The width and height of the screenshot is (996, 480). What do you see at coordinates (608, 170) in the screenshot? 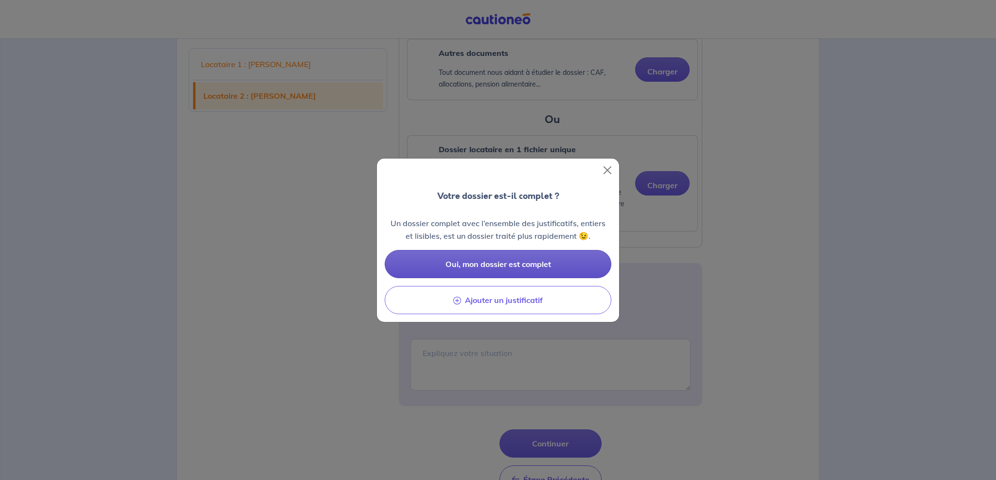
I see `button: Close` at bounding box center [608, 170].